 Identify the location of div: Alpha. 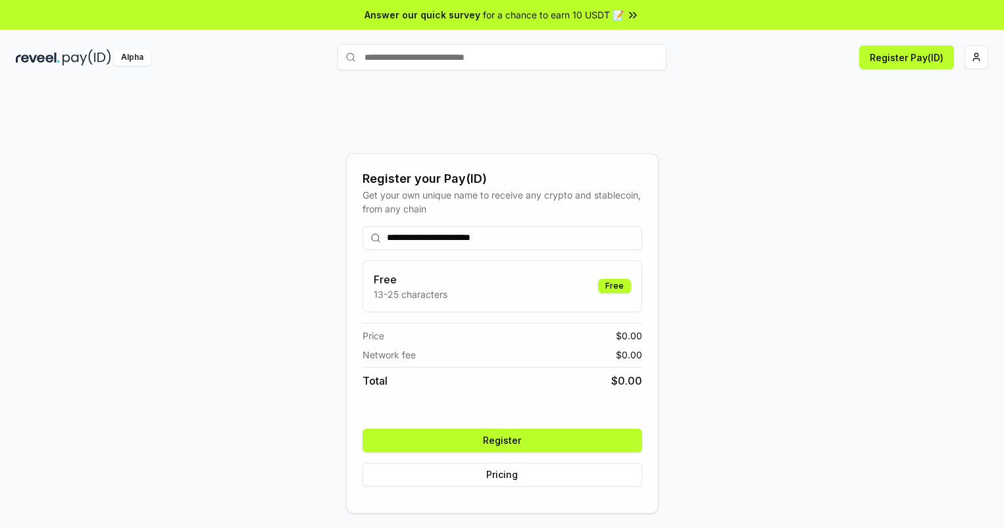
(132, 57).